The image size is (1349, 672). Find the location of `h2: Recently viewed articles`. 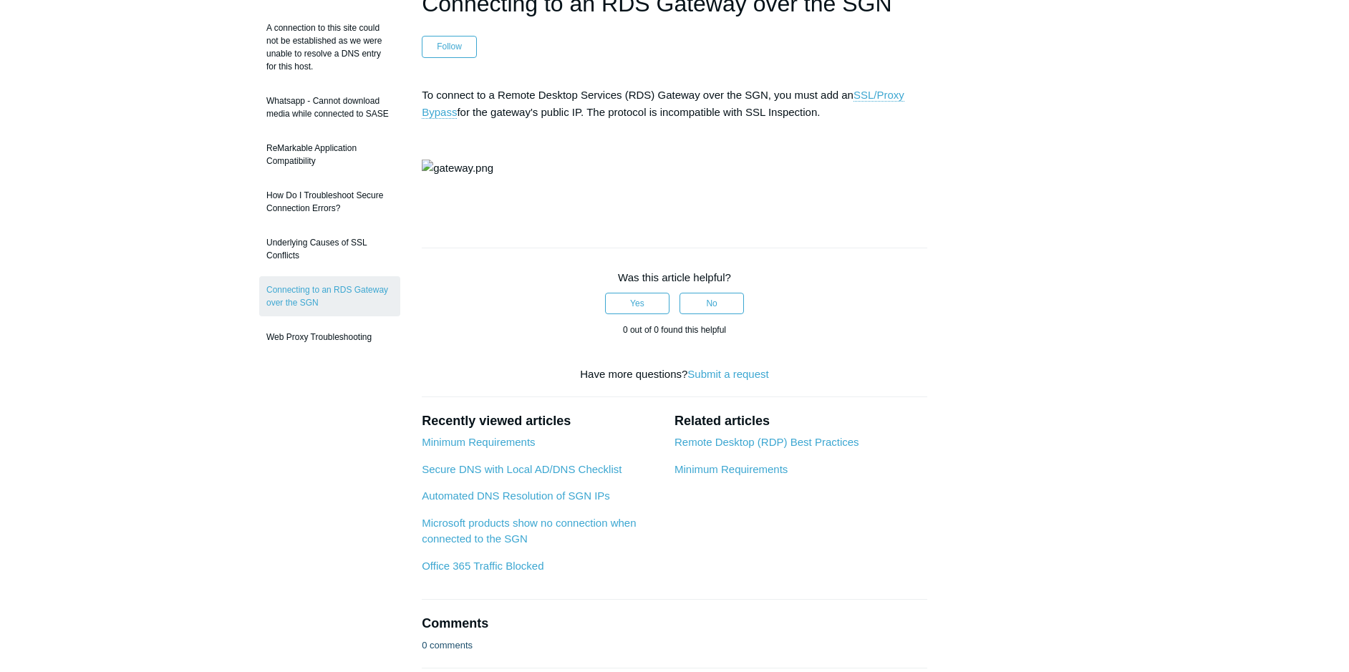

h2: Recently viewed articles is located at coordinates (540, 421).